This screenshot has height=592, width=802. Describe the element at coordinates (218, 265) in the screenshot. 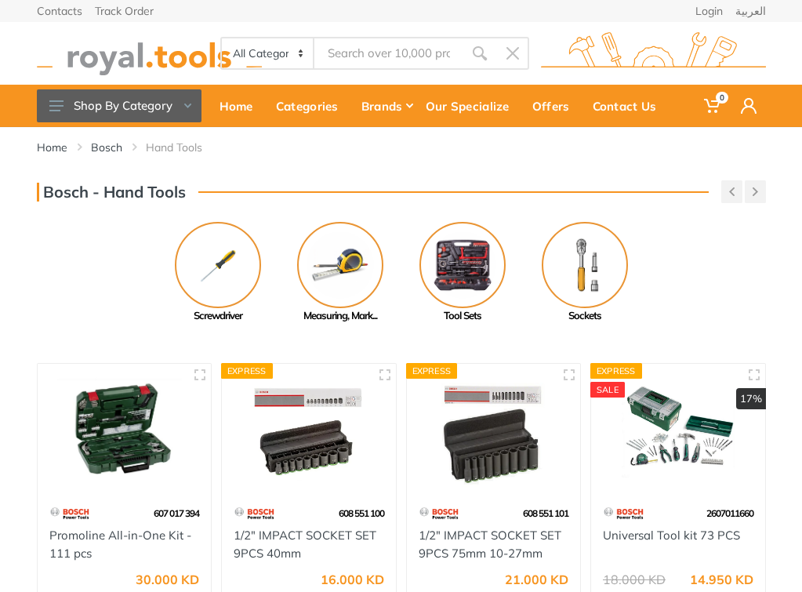

I see `img: Royal - Screwdriver` at that location.